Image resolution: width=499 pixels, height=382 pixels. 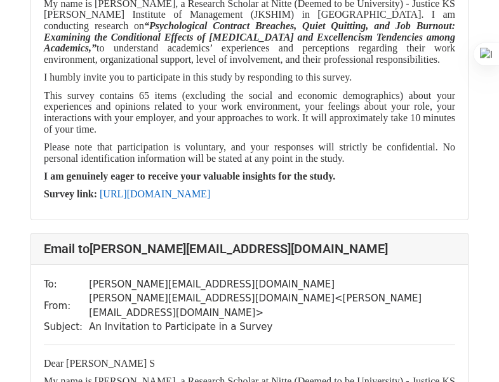 I want to click on span: Please note that participation is voluntary, and your responses will strictly be confidential. No..., so click(x=249, y=152).